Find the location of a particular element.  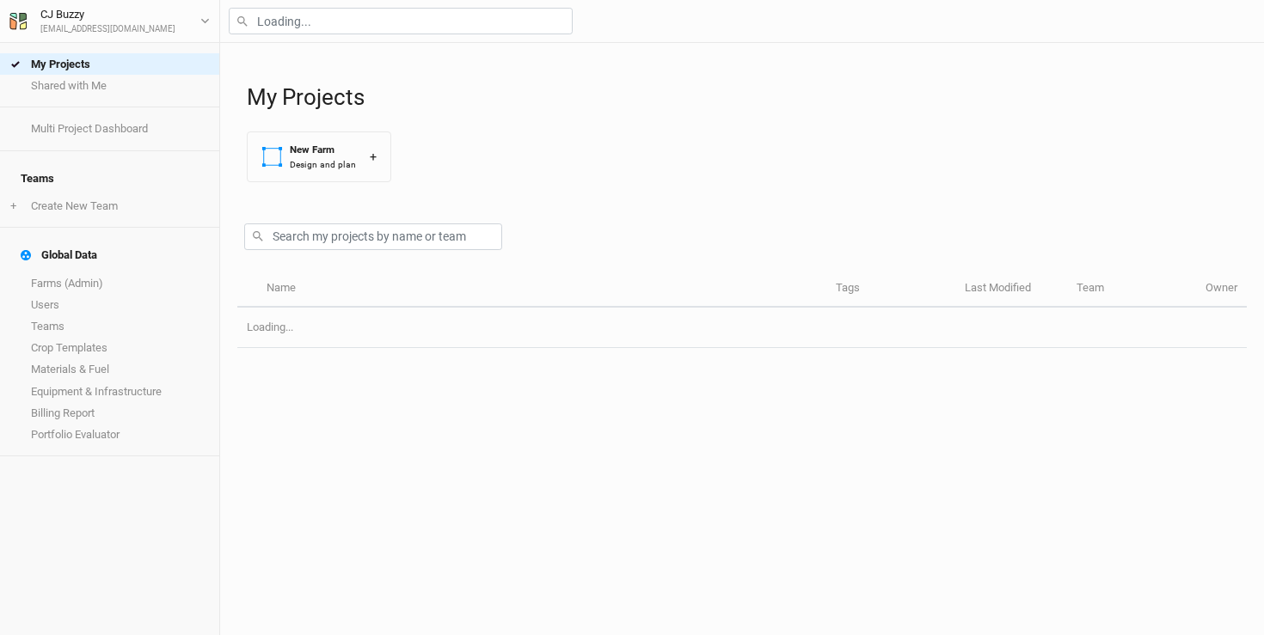

input: Loading... is located at coordinates (401, 21).